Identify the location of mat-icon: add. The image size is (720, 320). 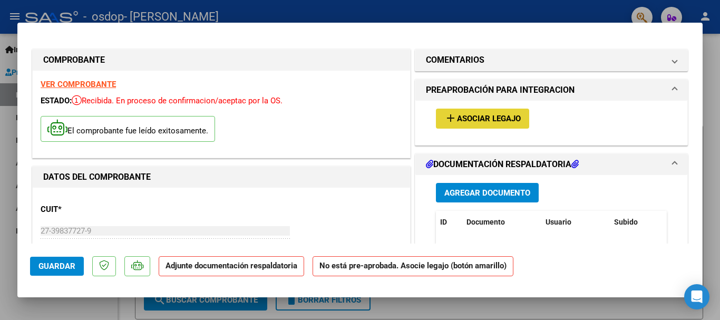
(451, 118).